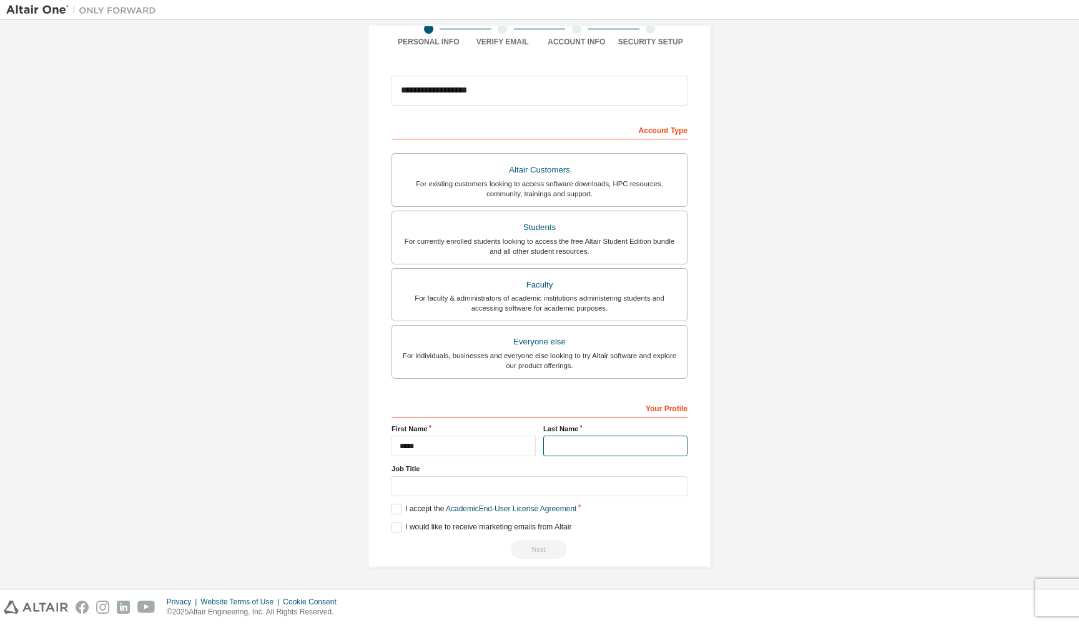 The image size is (1079, 625). What do you see at coordinates (484, 508) in the screenshot?
I see `label: I accept the` at bounding box center [484, 508].